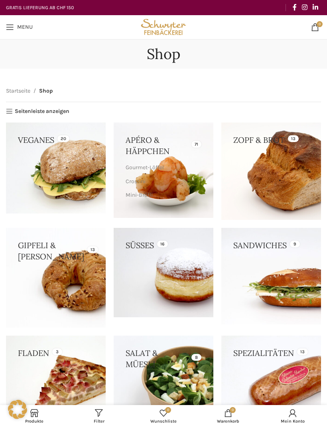  What do you see at coordinates (293, 416) in the screenshot?
I see `a: Mein Konto` at bounding box center [293, 416].